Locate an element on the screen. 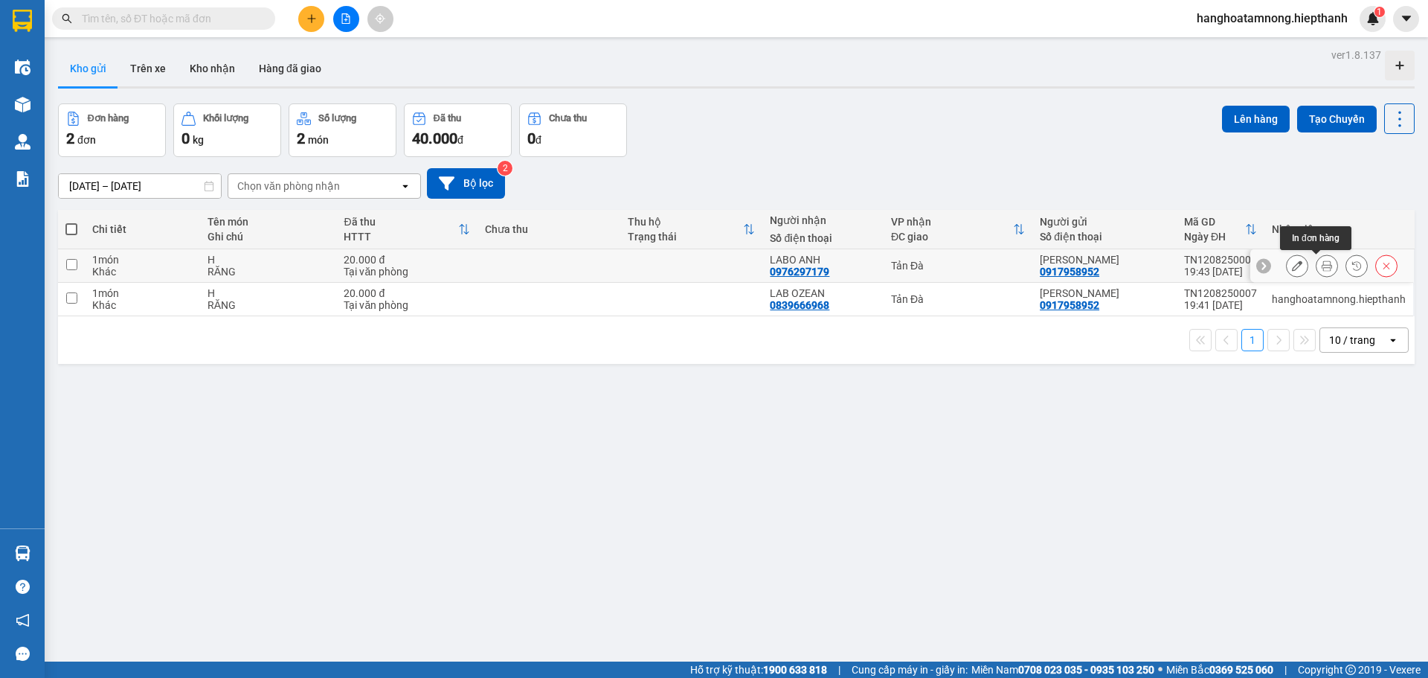 The height and width of the screenshot is (678, 1428). sup: 2 is located at coordinates (505, 168).